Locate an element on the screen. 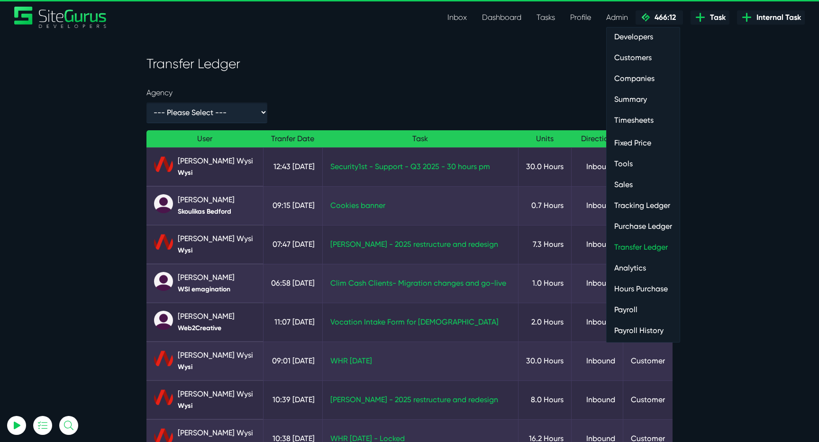  h3: Transfer Ledger is located at coordinates (409, 64).